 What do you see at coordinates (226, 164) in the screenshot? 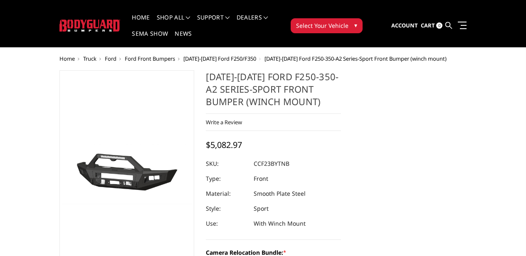
I see `dt: SKU:` at bounding box center [226, 164].